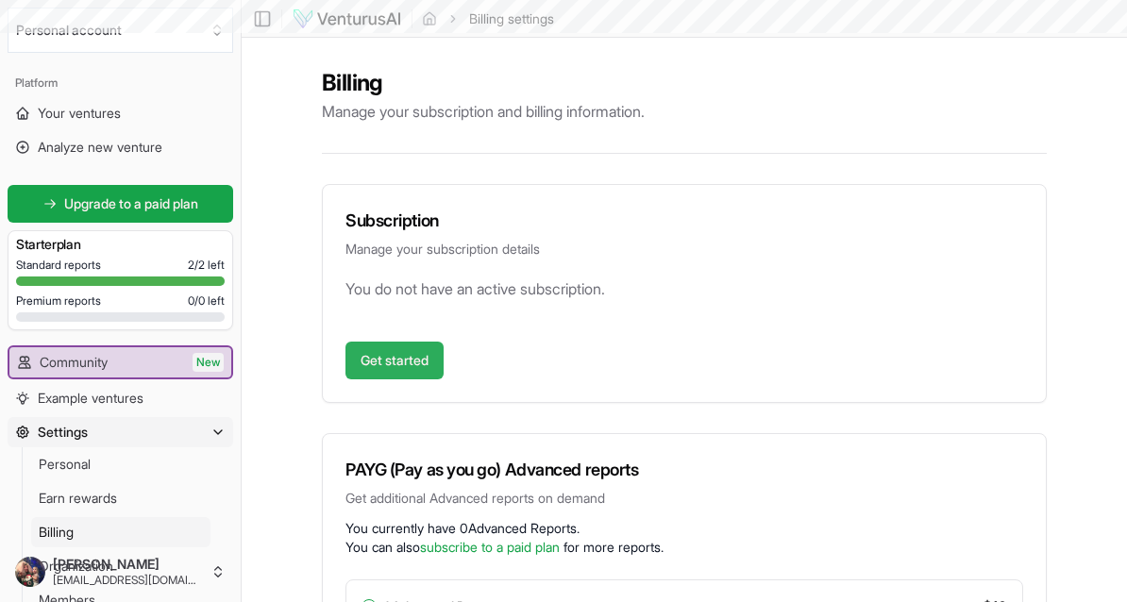 This screenshot has width=1127, height=602. What do you see at coordinates (684, 498) in the screenshot?
I see `p: Get additional Advanced reports on demand` at bounding box center [684, 498].